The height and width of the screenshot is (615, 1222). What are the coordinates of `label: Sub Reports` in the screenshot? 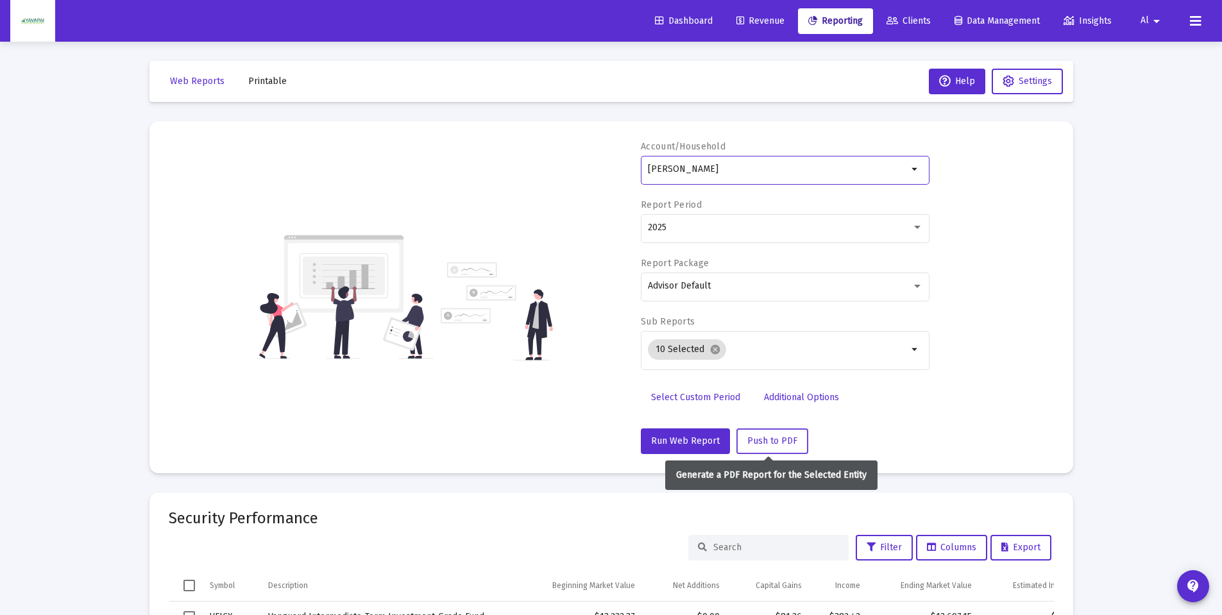 It's located at (668, 322).